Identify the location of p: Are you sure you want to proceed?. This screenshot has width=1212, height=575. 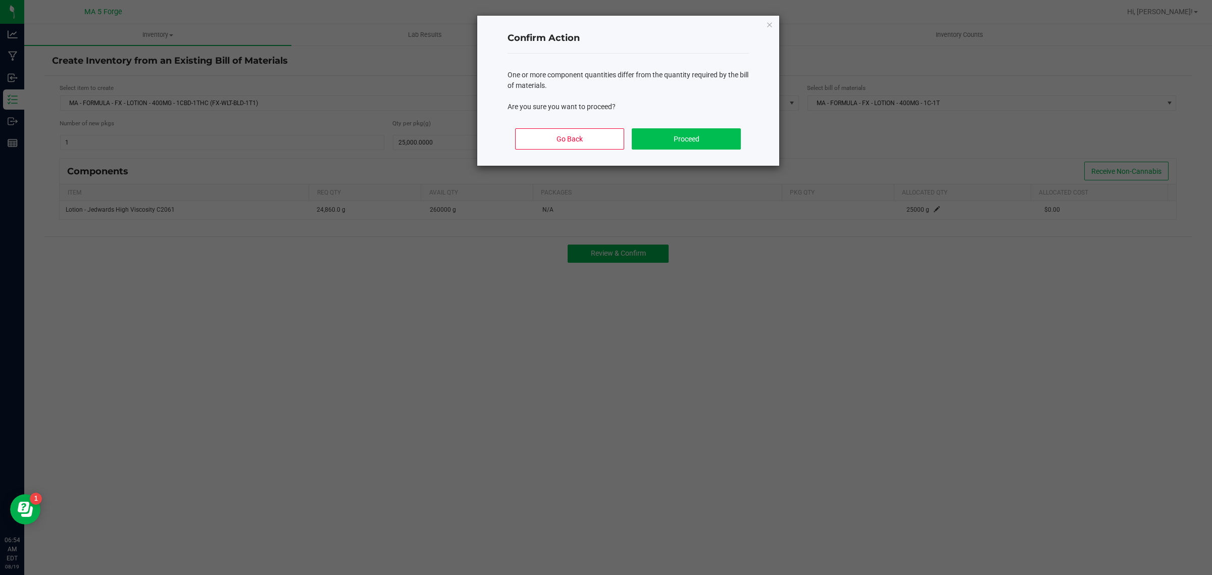
(628, 107).